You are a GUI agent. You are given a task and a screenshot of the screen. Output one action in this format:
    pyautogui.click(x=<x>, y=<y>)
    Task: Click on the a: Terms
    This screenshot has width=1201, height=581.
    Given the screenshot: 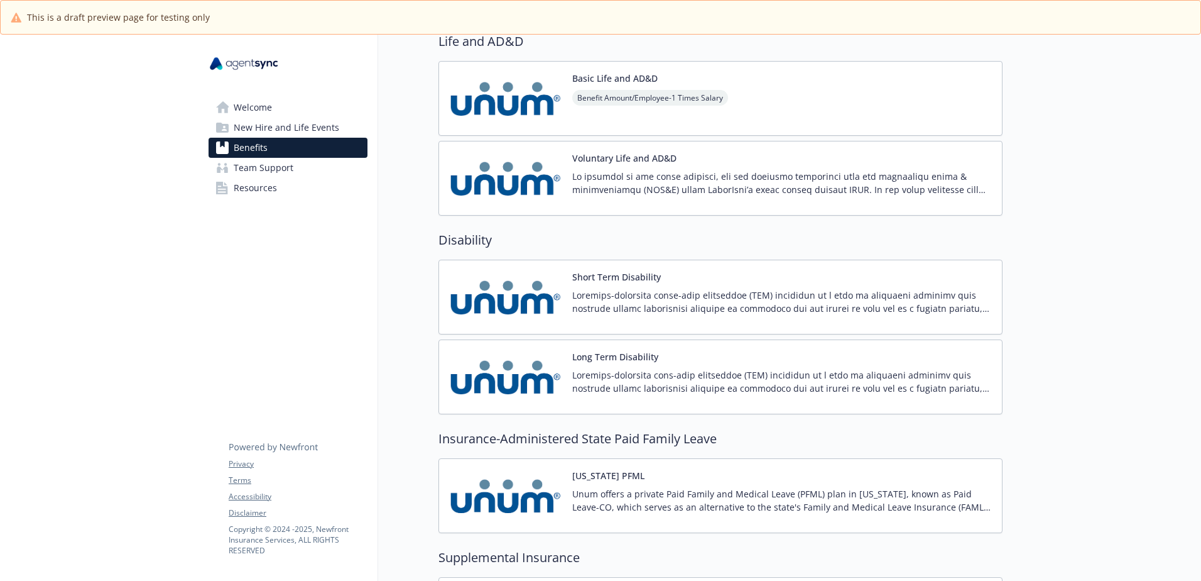 What is the action you would take?
    pyautogui.click(x=298, y=480)
    